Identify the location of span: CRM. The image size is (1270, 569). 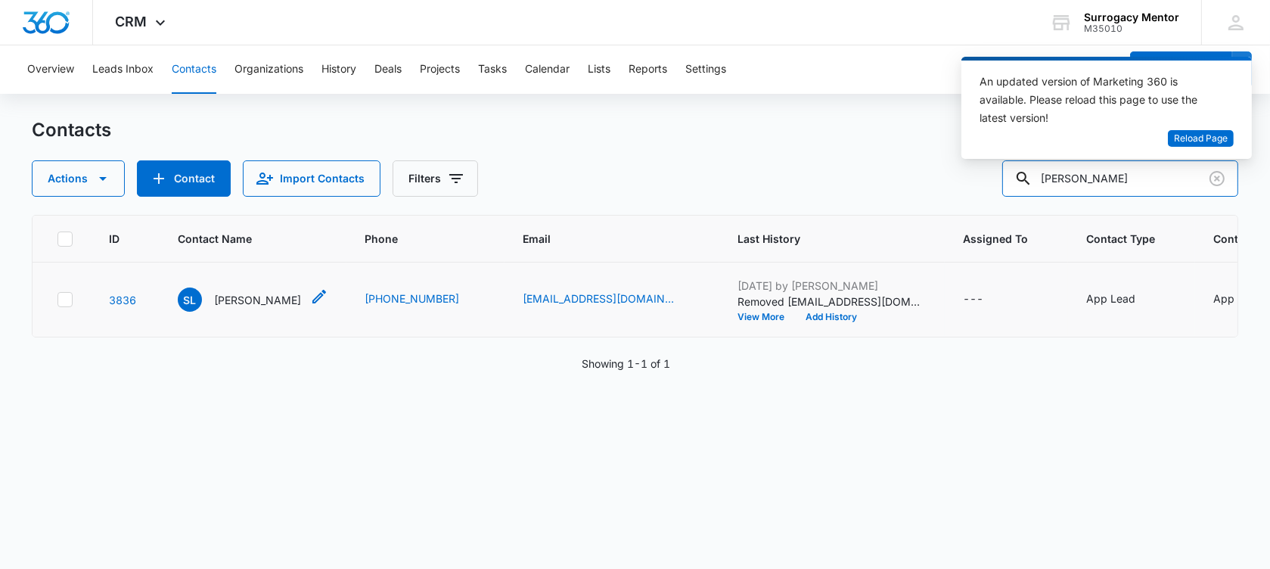
(132, 21).